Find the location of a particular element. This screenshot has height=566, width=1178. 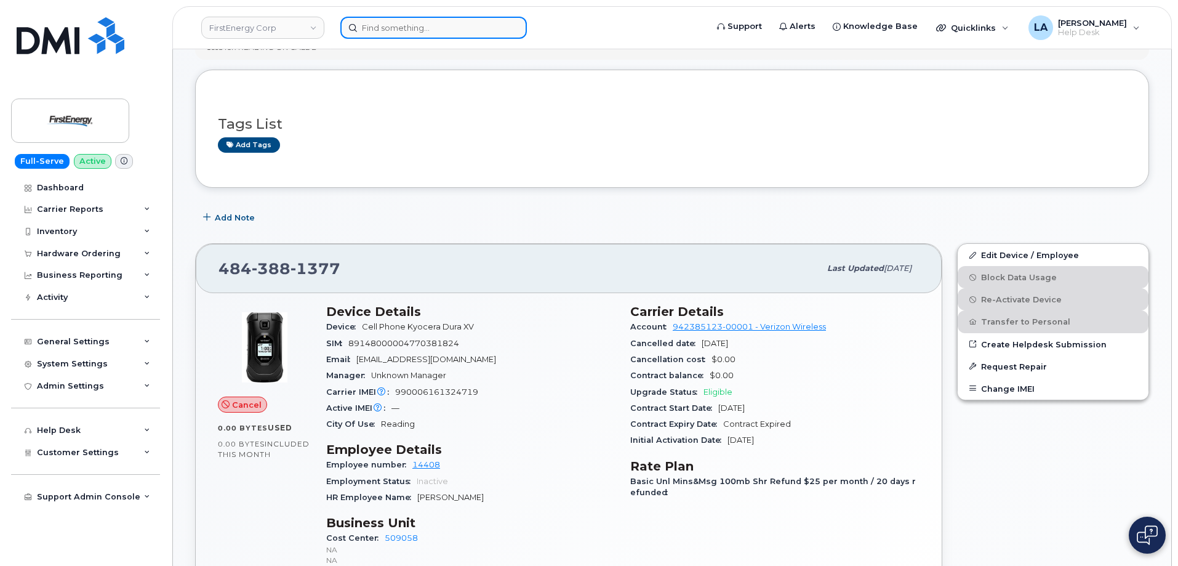

span: Support is located at coordinates (745, 26).